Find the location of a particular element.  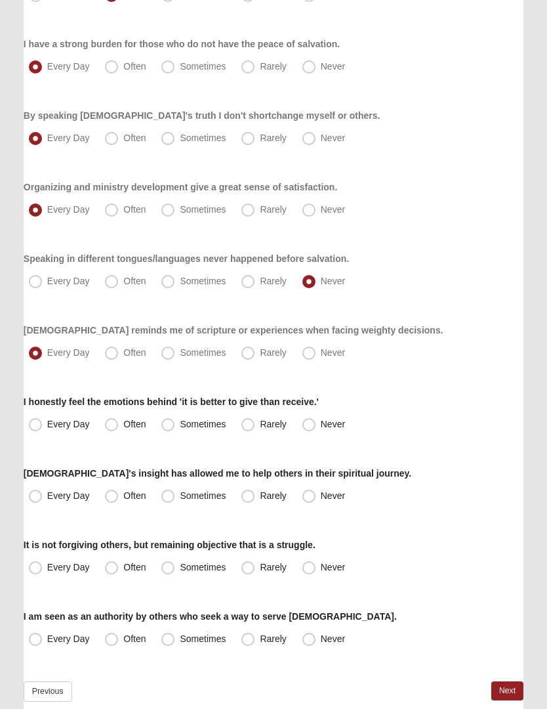

a: Previous is located at coordinates (48, 691).